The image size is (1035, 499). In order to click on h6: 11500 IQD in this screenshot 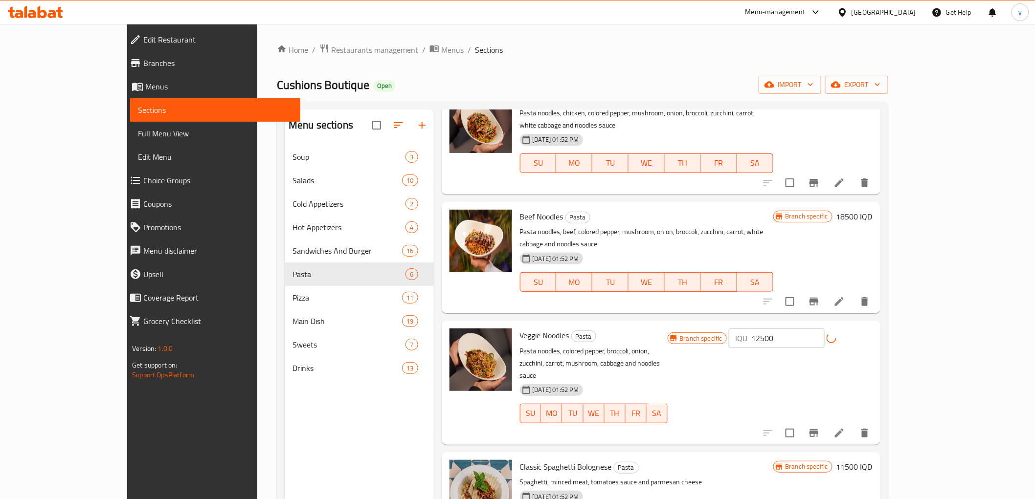, I will do `click(854, 467)`.